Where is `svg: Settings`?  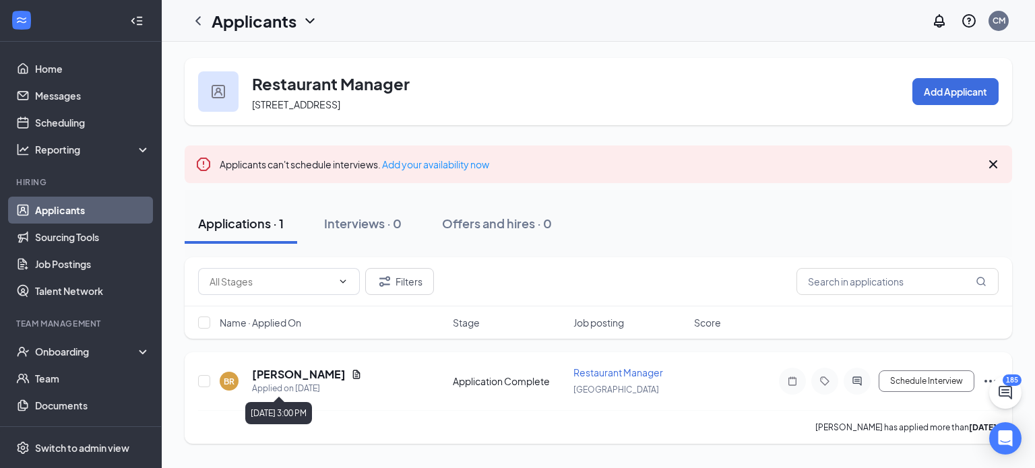 svg: Settings is located at coordinates (23, 448).